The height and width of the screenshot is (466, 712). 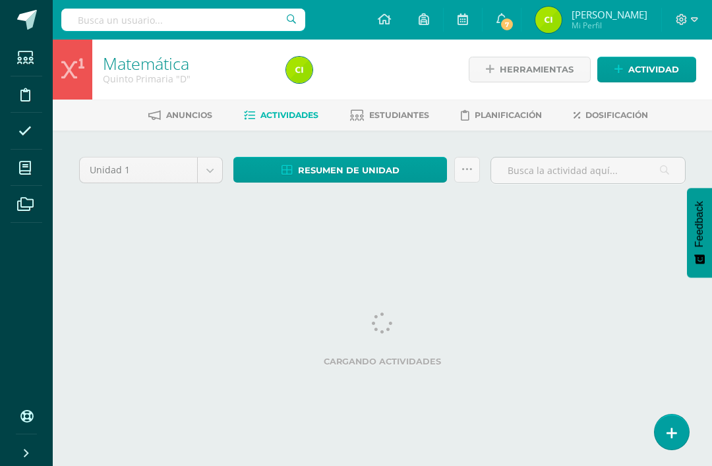 What do you see at coordinates (281, 115) in the screenshot?
I see `a: Actividades` at bounding box center [281, 115].